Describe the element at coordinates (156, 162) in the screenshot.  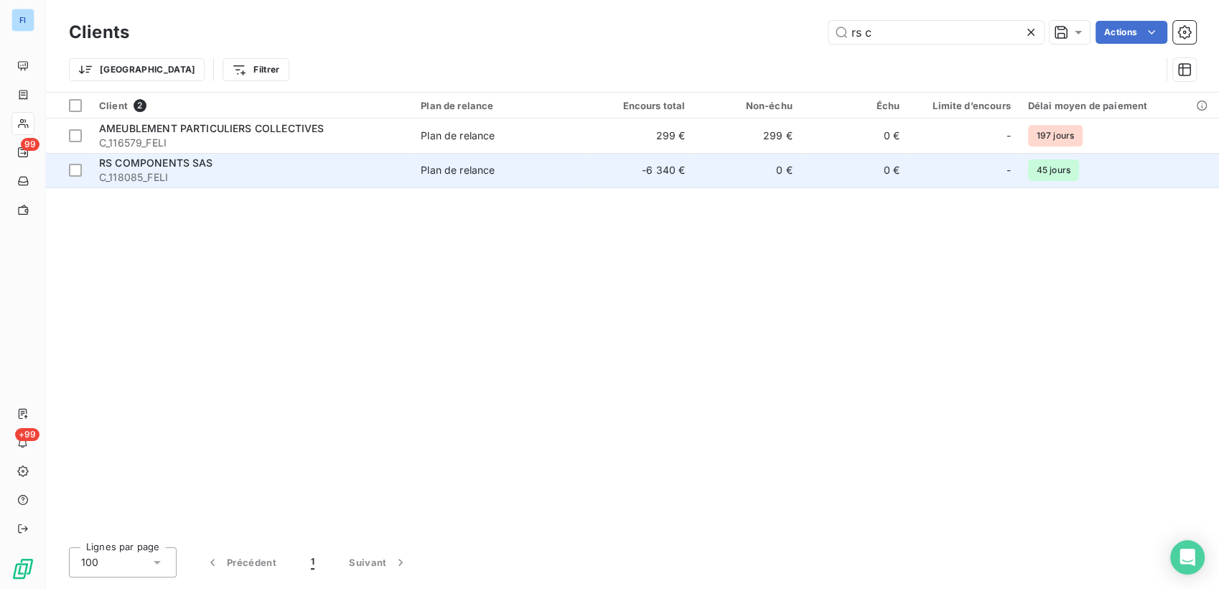
I see `span: RS COMPONENTS SAS` at that location.